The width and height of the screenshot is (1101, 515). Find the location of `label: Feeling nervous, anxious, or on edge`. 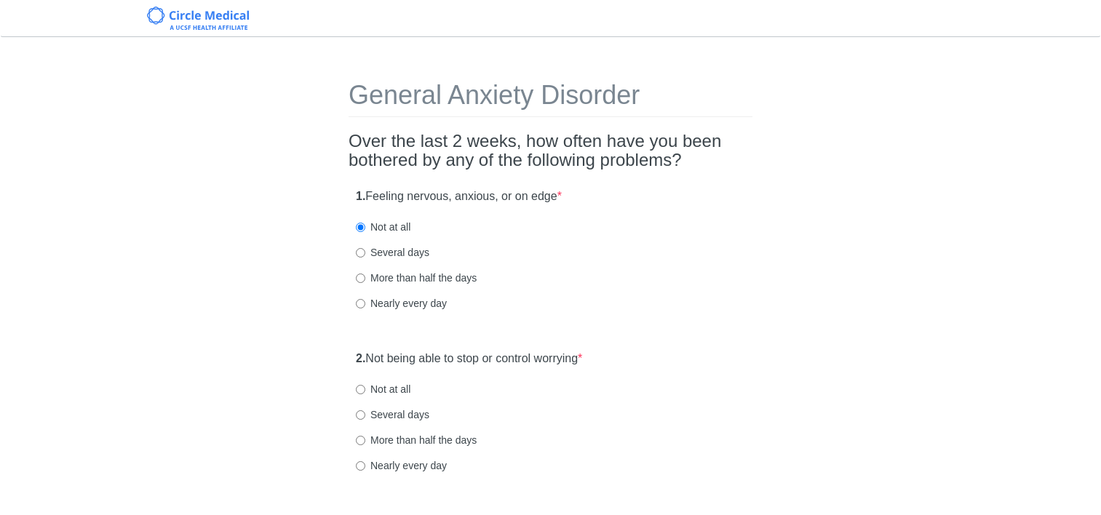

label: Feeling nervous, anxious, or on edge is located at coordinates (458, 196).